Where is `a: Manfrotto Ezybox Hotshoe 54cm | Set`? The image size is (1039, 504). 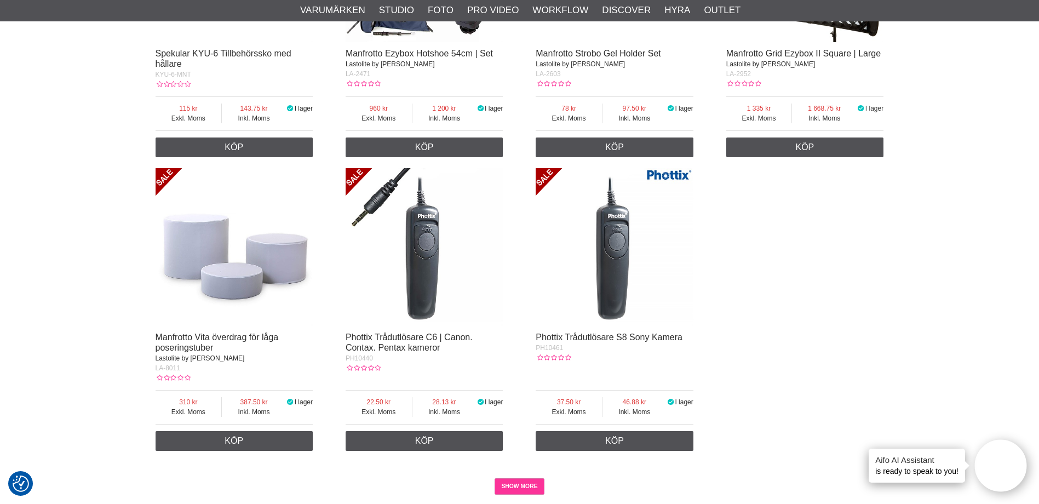
a: Manfrotto Ezybox Hotshoe 54cm | Set is located at coordinates (419, 53).